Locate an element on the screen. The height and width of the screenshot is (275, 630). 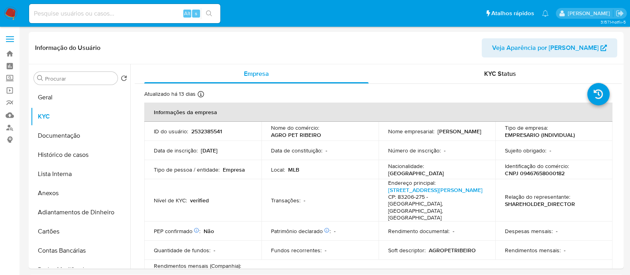
p: Rendimentos mensais (Companhia) : is located at coordinates (197, 265).